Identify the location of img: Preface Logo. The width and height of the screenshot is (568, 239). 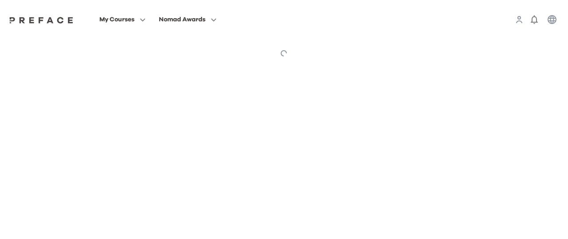
(41, 20).